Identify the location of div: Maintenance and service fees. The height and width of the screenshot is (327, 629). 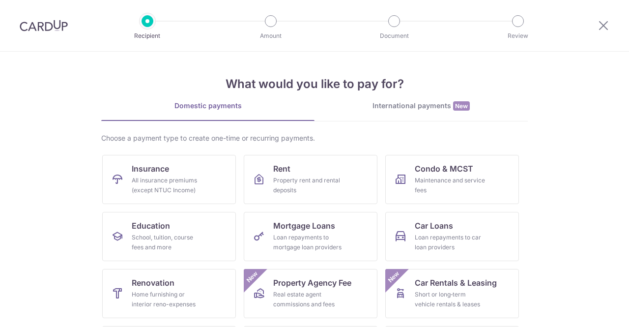
(450, 185).